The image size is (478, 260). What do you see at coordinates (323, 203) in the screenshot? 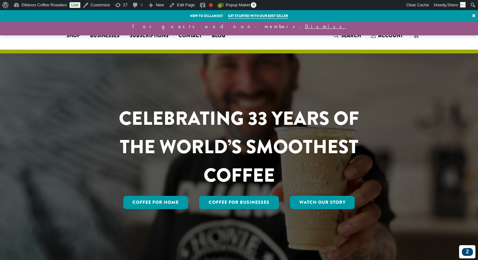
I see `a: Watch Our Story` at bounding box center [323, 203].